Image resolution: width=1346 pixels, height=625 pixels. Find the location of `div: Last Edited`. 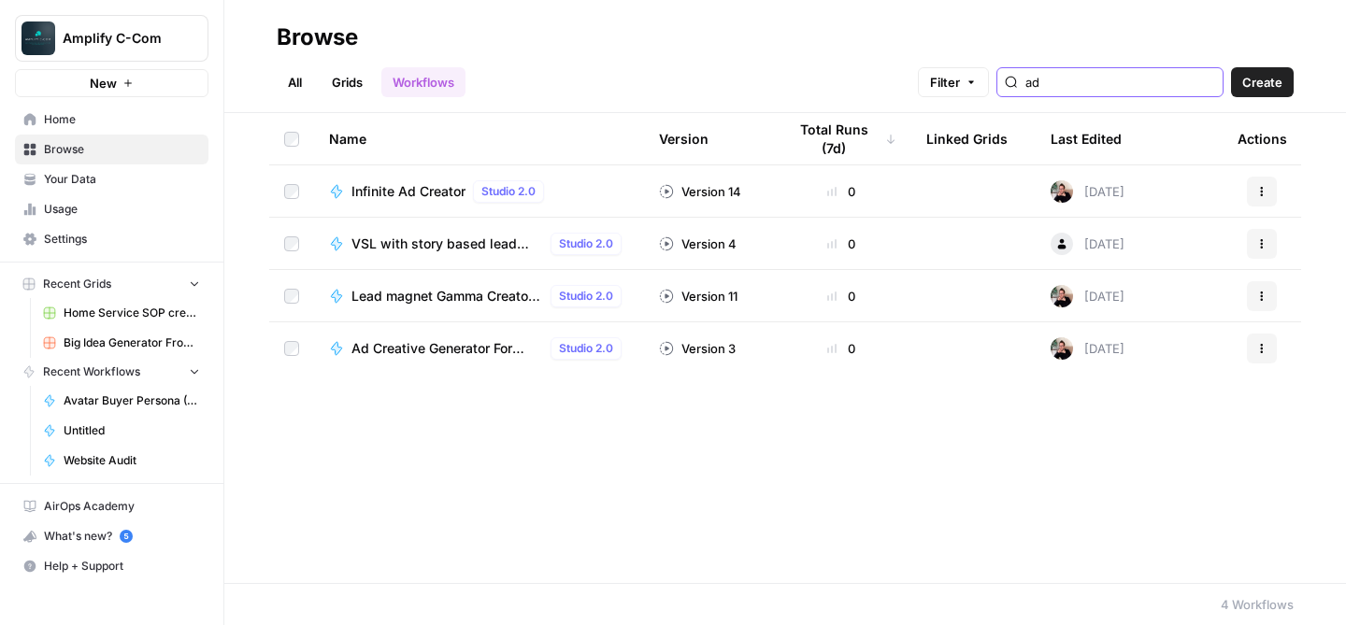

div: Last Edited is located at coordinates (1086, 138).